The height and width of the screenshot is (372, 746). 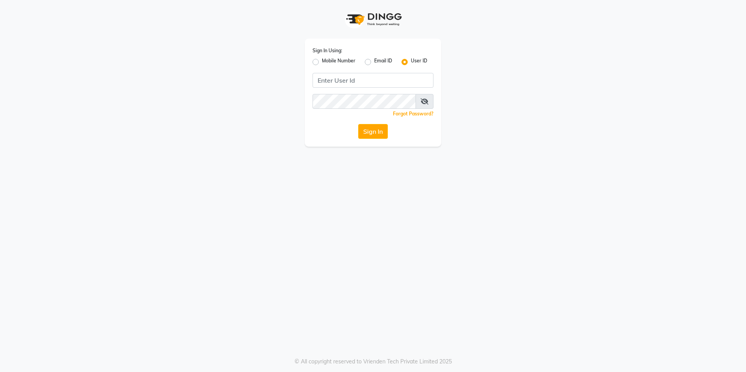 What do you see at coordinates (327, 51) in the screenshot?
I see `label: Sign In Using:` at bounding box center [327, 51].